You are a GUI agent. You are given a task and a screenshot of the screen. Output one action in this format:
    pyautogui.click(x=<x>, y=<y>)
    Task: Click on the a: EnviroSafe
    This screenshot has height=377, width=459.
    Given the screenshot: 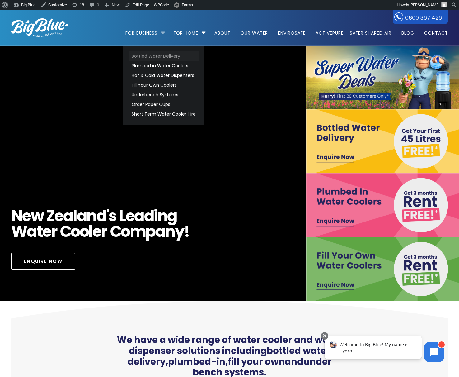 What is the action you would take?
    pyautogui.click(x=292, y=30)
    